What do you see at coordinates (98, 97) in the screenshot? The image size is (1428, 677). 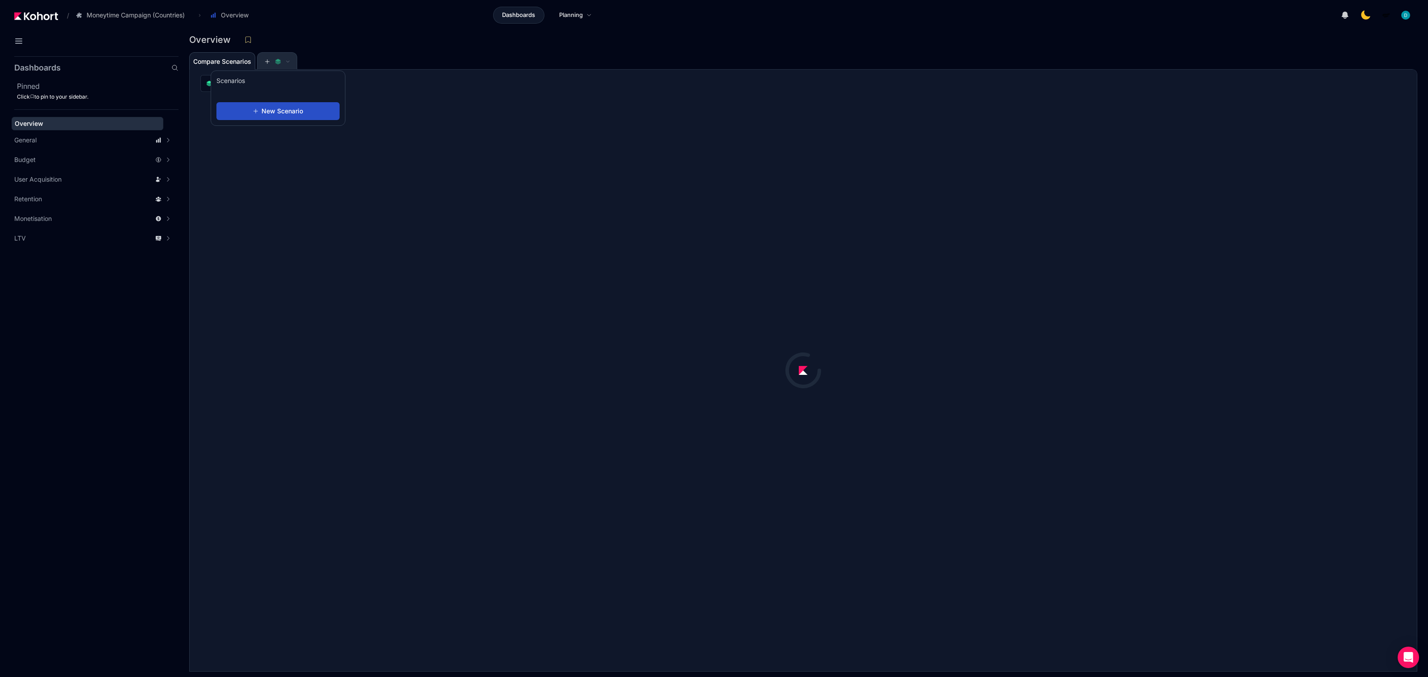 I see `div: Click to pin to your sidebar.` at bounding box center [98, 97].